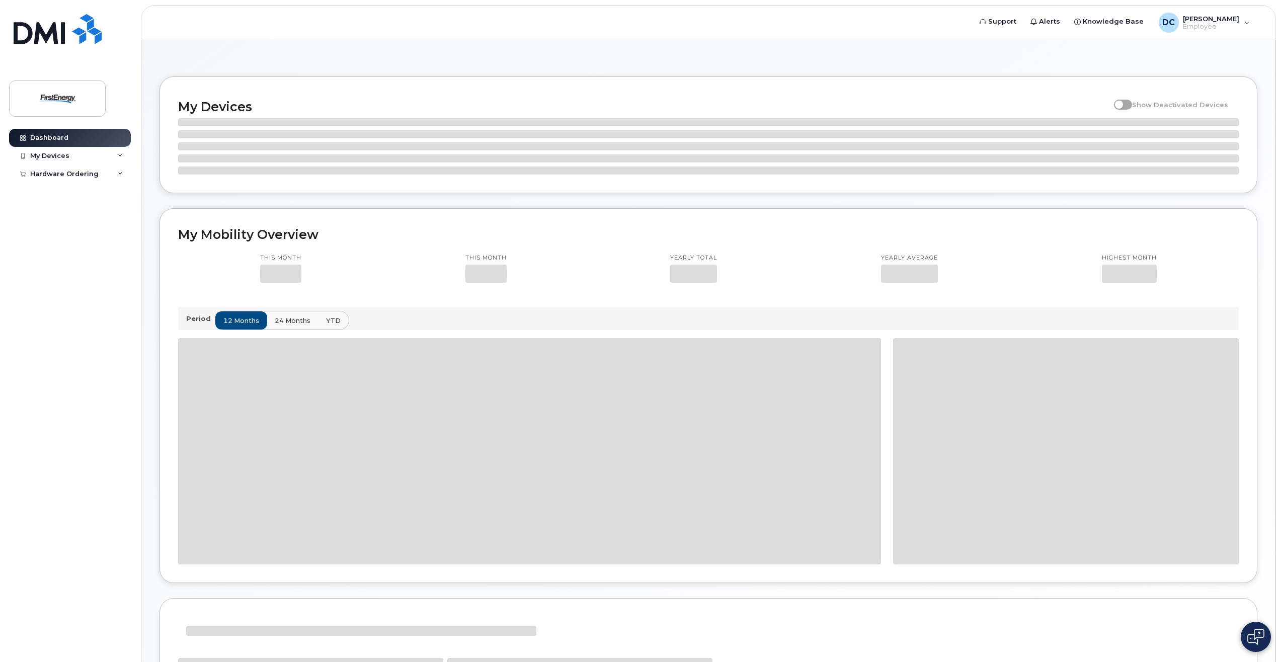  I want to click on p: Highest month, so click(1129, 258).